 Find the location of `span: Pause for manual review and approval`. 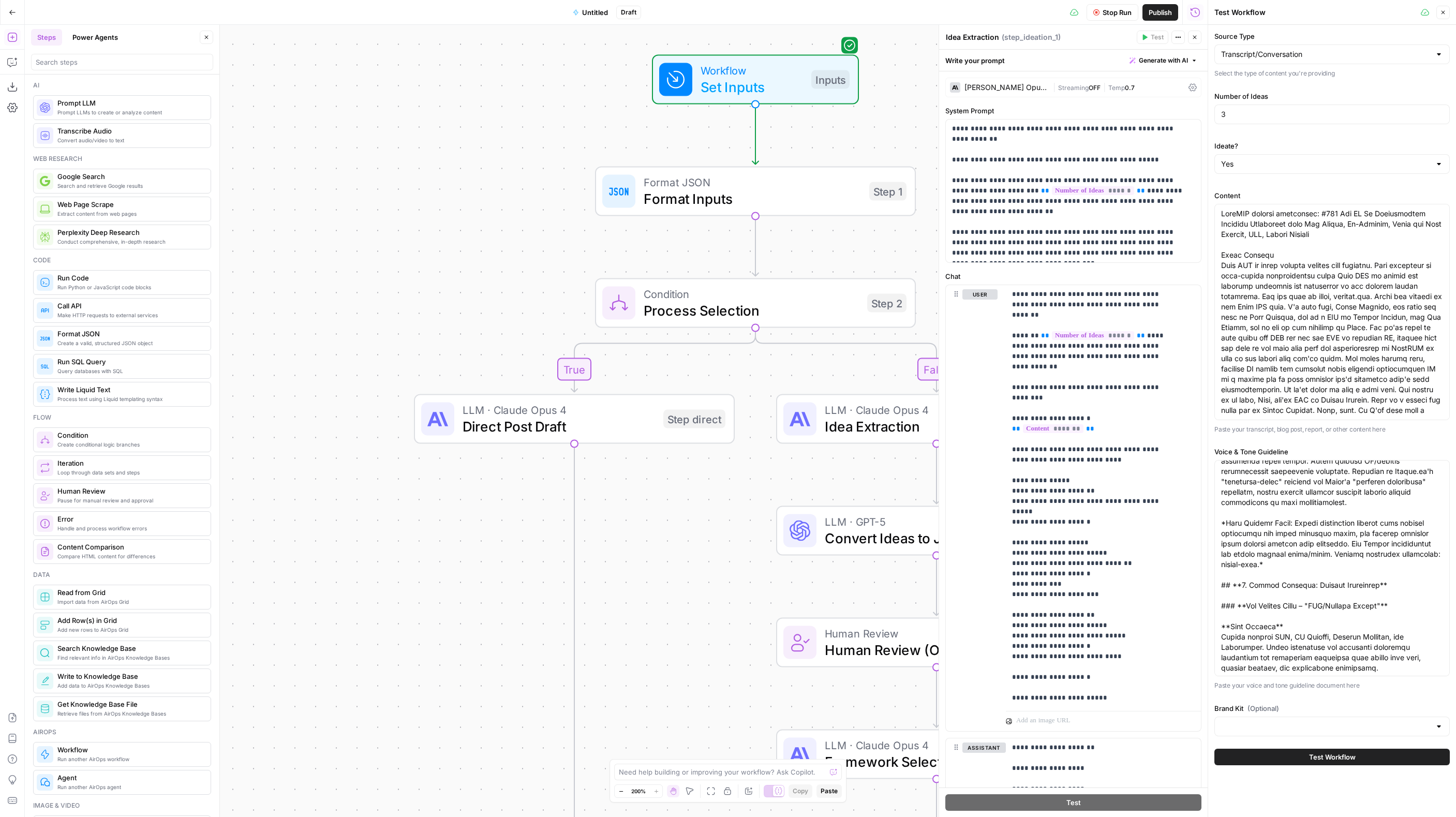

span: Pause for manual review and approval is located at coordinates (130, 500).